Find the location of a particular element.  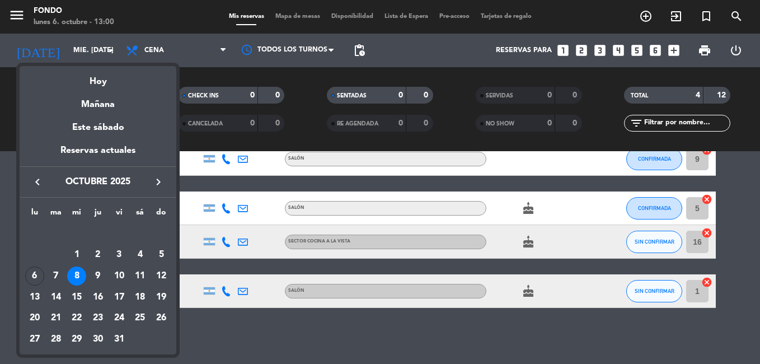

th: lunes is located at coordinates (35, 214).